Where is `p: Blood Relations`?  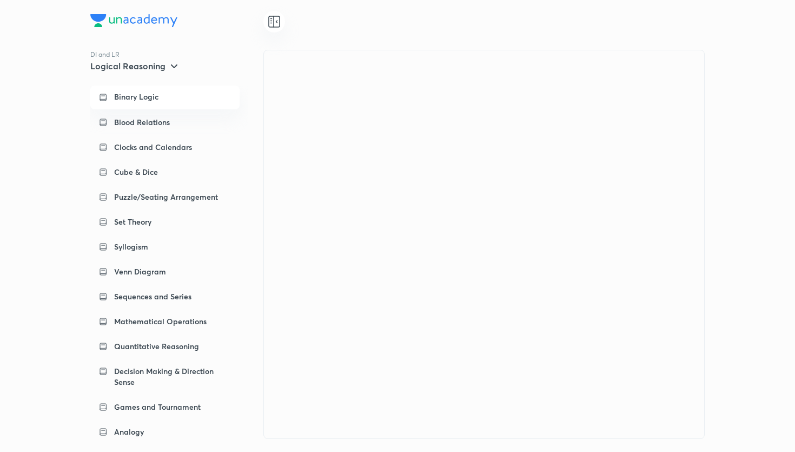 p: Blood Relations is located at coordinates (142, 122).